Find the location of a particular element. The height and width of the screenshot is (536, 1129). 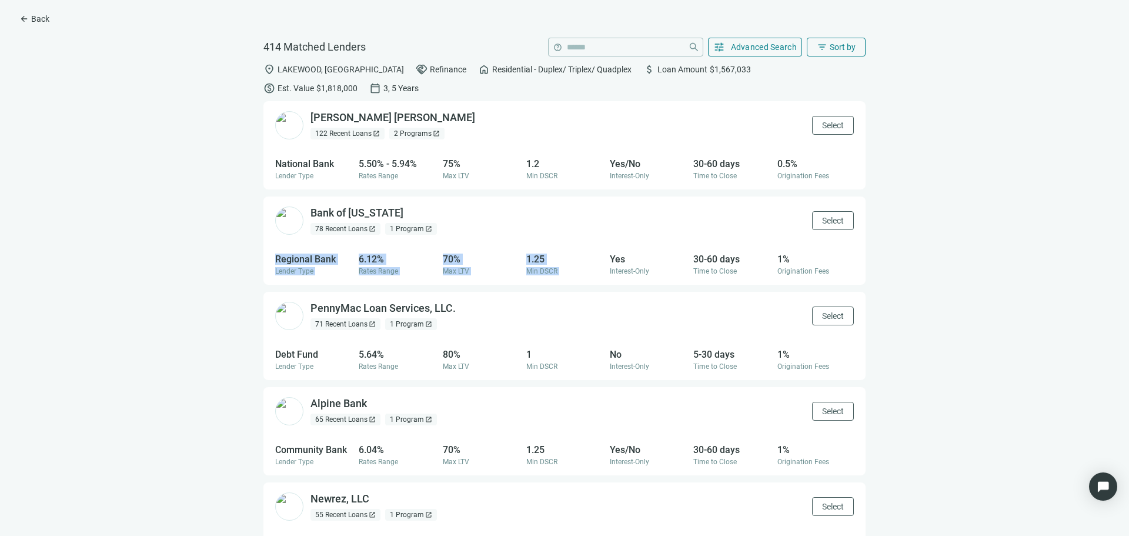

div: 5.64% is located at coordinates (397, 354).